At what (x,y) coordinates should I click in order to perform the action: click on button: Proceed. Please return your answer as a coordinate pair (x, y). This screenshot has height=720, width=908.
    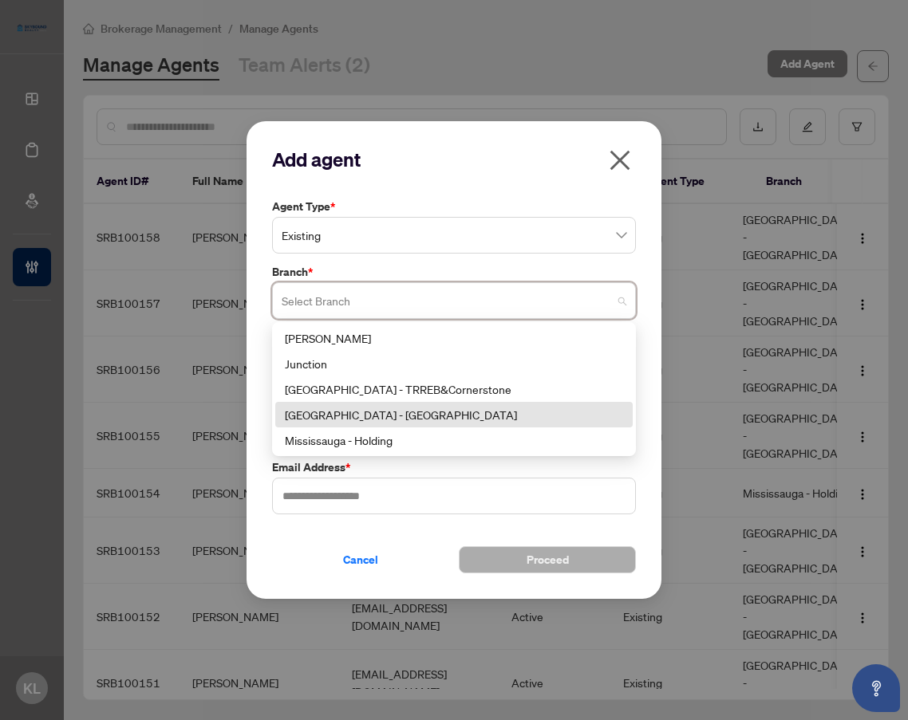
    Looking at the image, I should click on (547, 560).